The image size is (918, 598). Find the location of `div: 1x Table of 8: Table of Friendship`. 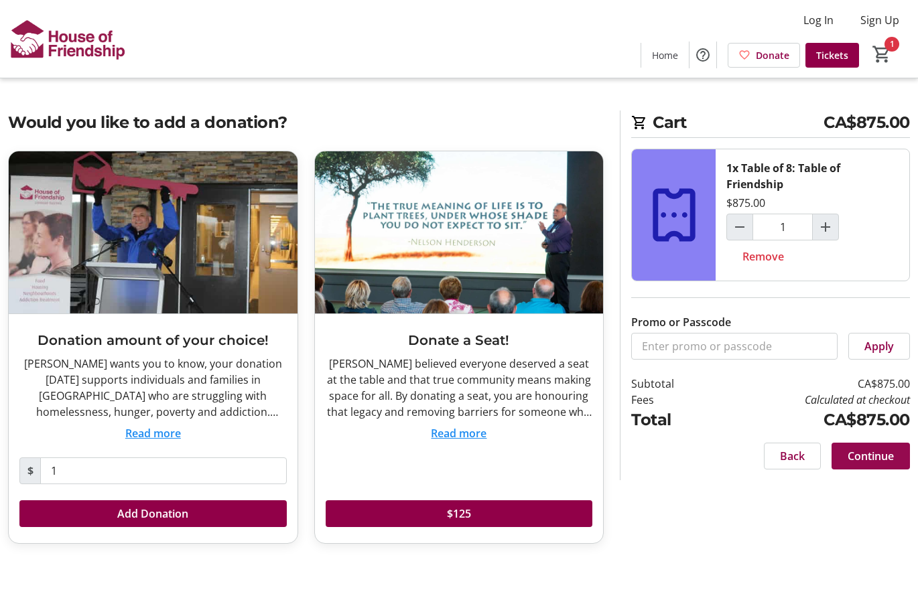

div: 1x Table of 8: Table of Friendship is located at coordinates (812, 176).